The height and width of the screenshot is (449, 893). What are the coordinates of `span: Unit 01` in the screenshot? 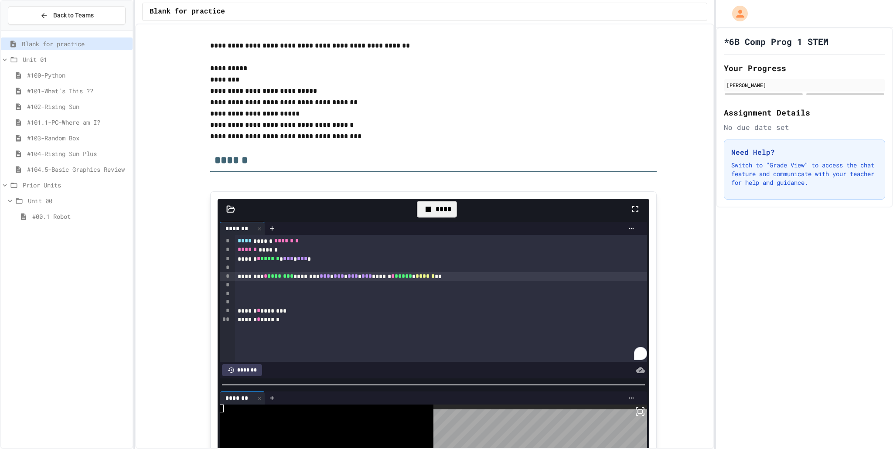 It's located at (76, 59).